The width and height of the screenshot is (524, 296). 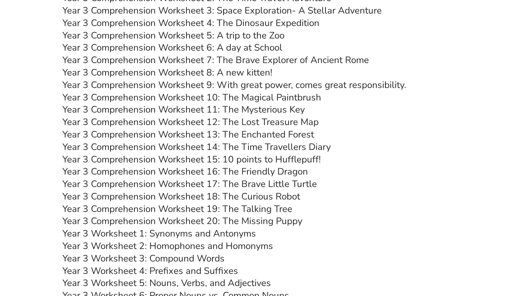 I want to click on a: Year 3 Comprehension Worksheet 9: With great power, comes great responsibility., so click(x=234, y=85).